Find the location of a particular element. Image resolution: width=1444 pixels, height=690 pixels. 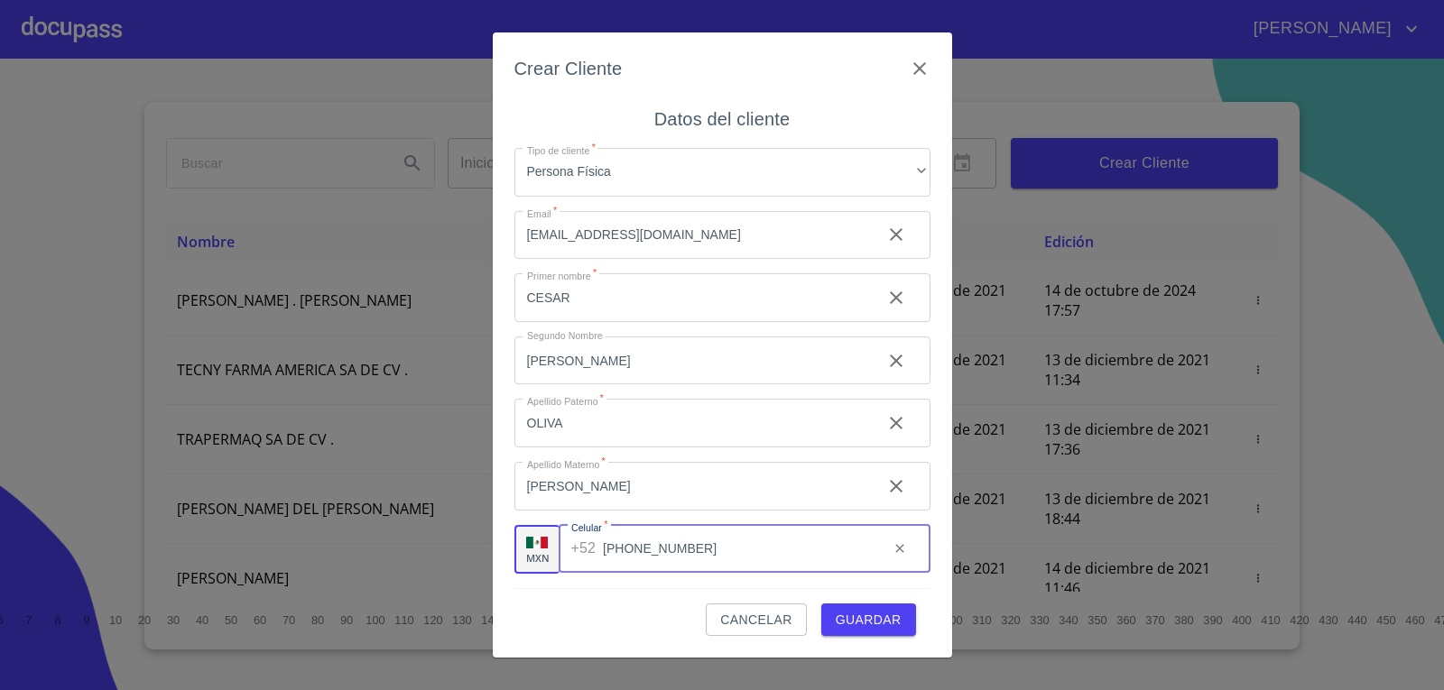

img: R93DlvwvvjP9fbrDwZeCRYBHk45OWMq+AAOlFVsxT89f82nwPLnD58IP7+ANJEaWYhP0Tx8kkA0WlQMPQsAAgwAOmBj20AXj6... is located at coordinates (537, 543).